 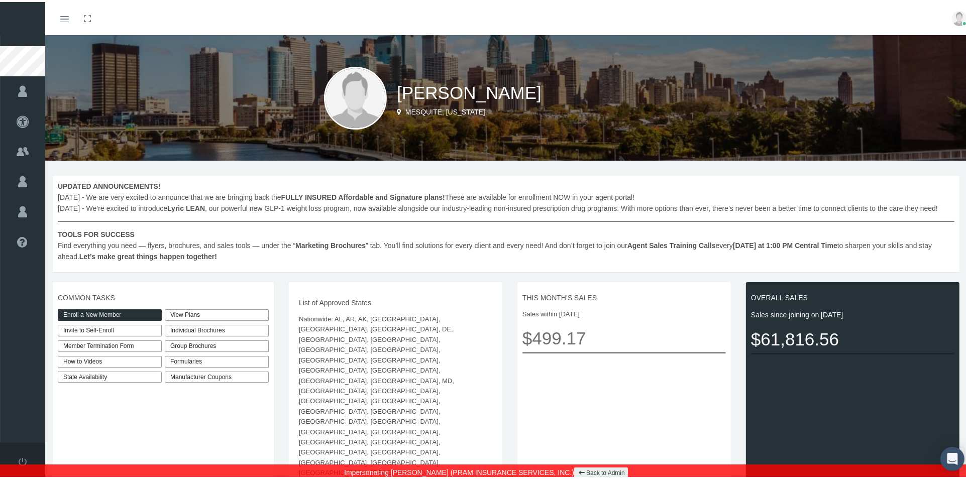 What do you see at coordinates (217, 375) in the screenshot?
I see `a: Manufacturer Coupons` at bounding box center [217, 375].